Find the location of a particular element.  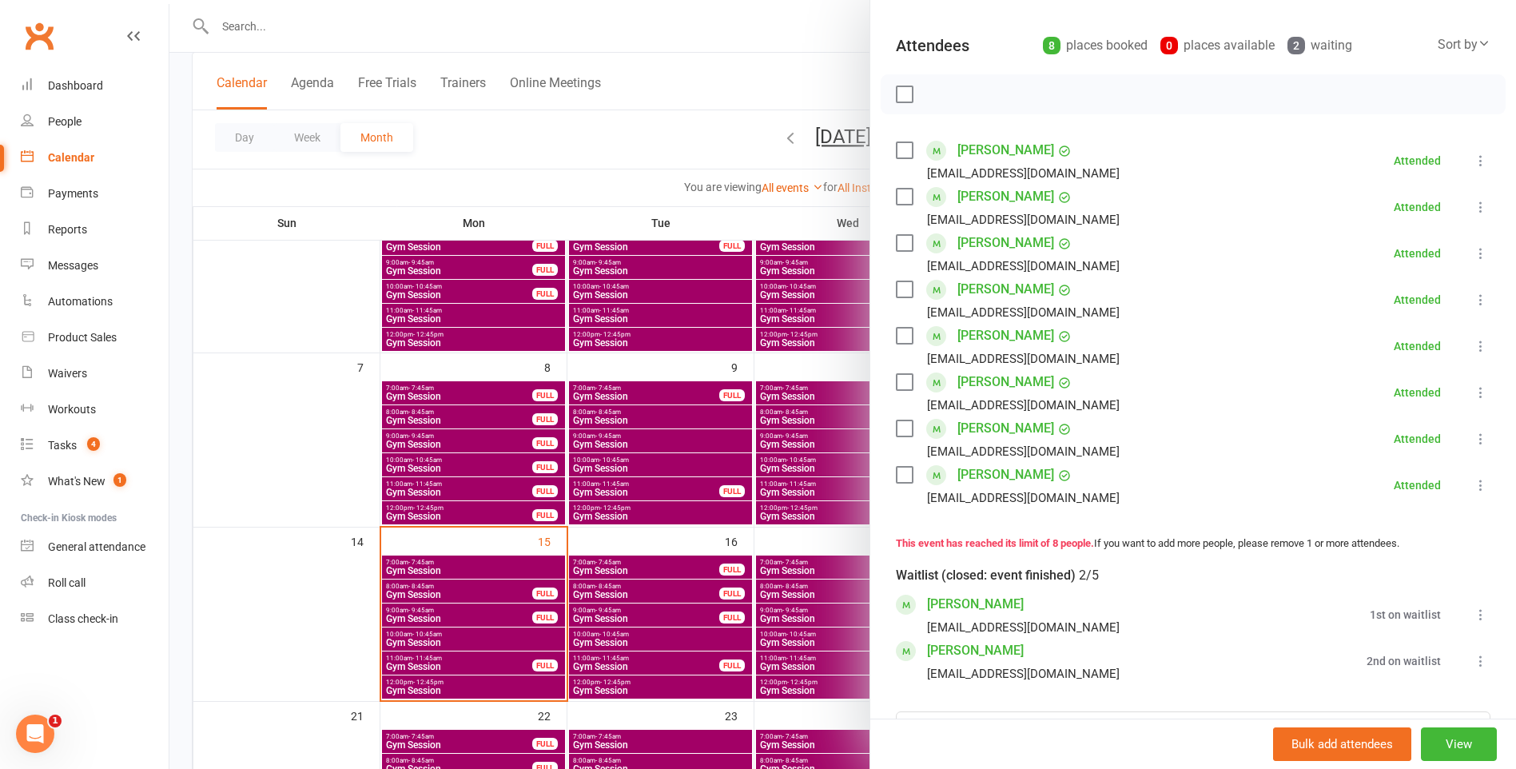

div: Reports is located at coordinates (67, 229).